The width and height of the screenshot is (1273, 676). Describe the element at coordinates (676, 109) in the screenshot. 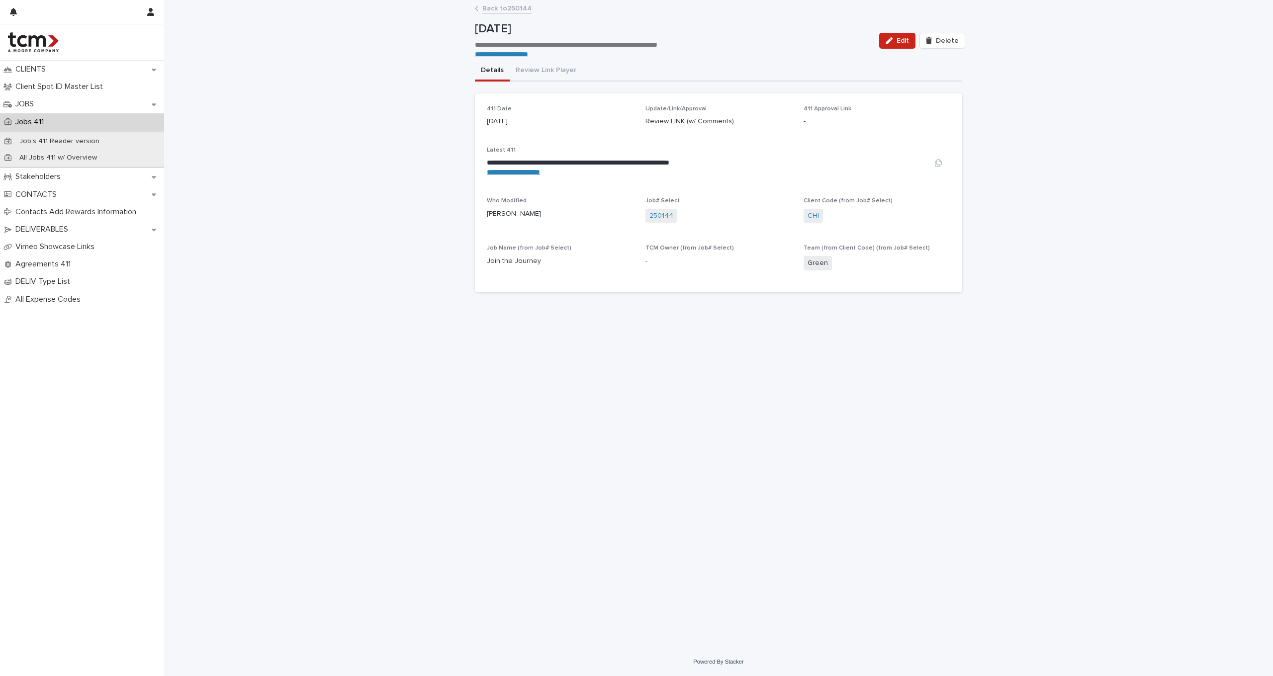

I see `span: Update/Link/Approval` at that location.